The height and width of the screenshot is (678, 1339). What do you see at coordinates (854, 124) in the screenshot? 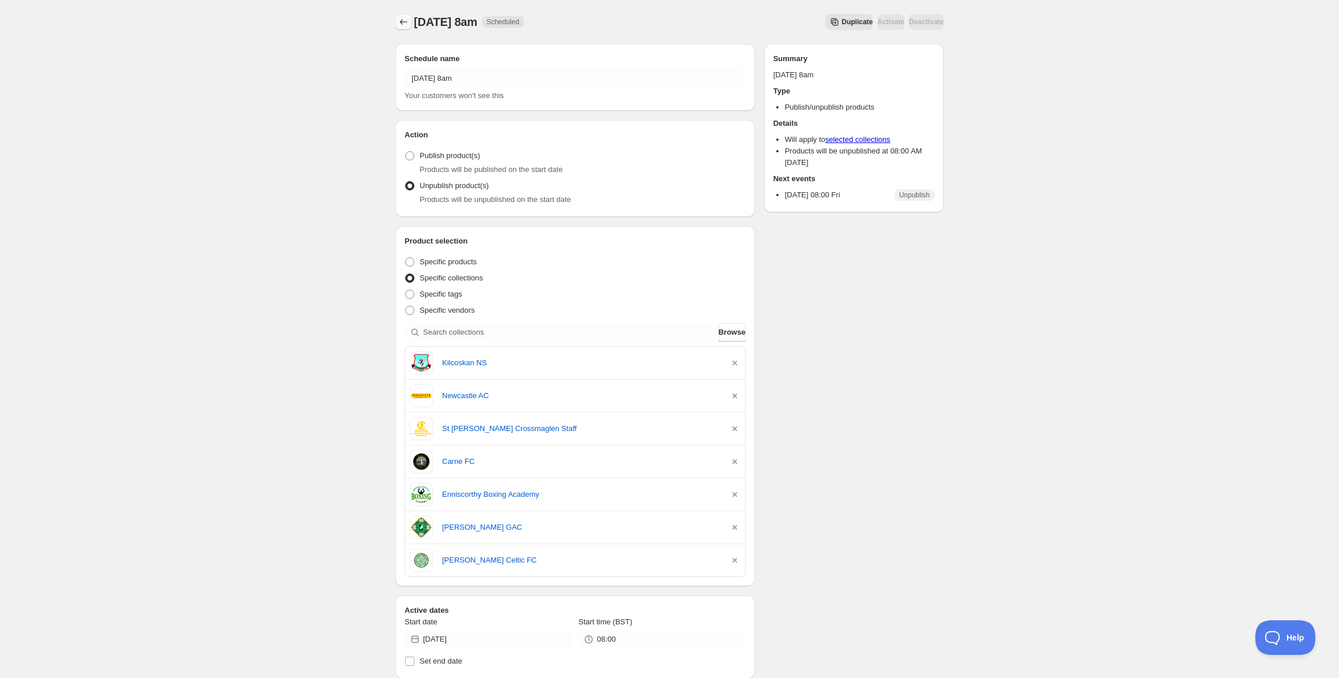
I see `h2: Details` at bounding box center [854, 124].